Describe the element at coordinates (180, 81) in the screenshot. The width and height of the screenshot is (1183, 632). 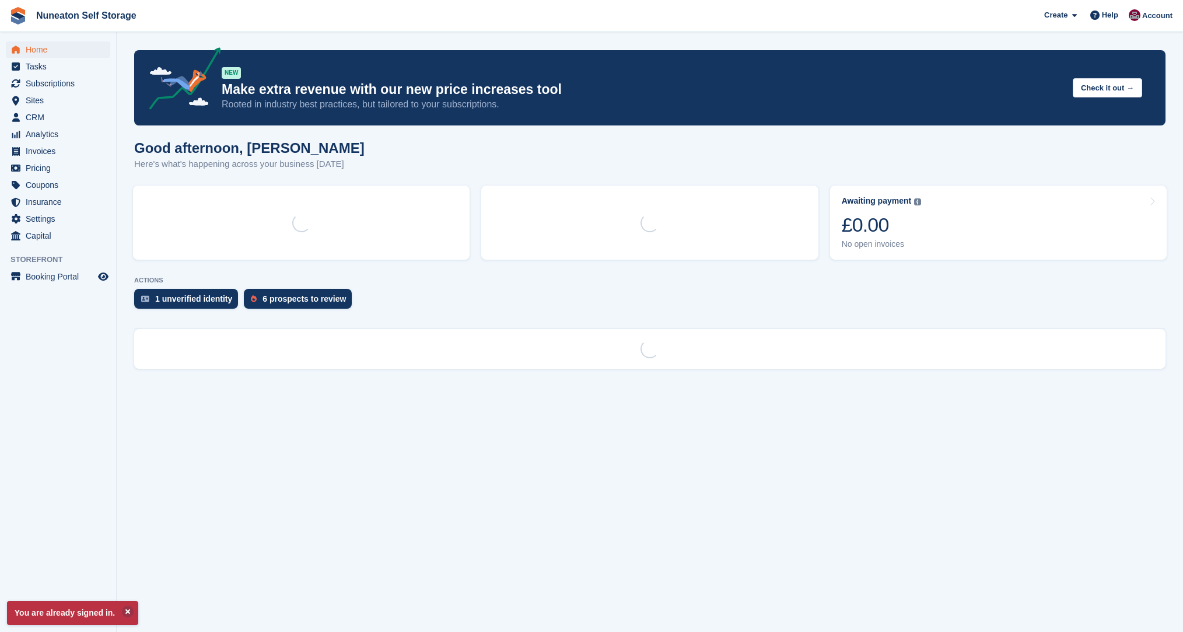
I see `img: price-adjustments-announcement-icon-8257ccfd72463d97f412b2fc003d46551f7dbcb40ab6d574587a9cd5c0d94...` at that location.